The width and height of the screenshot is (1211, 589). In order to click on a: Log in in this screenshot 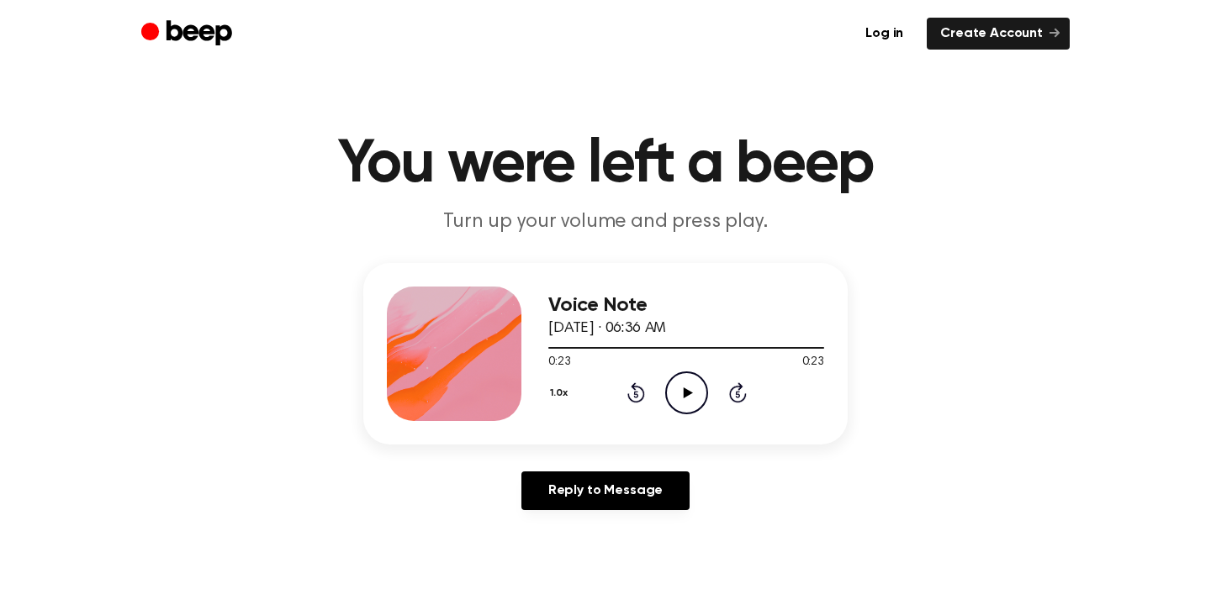, I will do `click(884, 34)`.